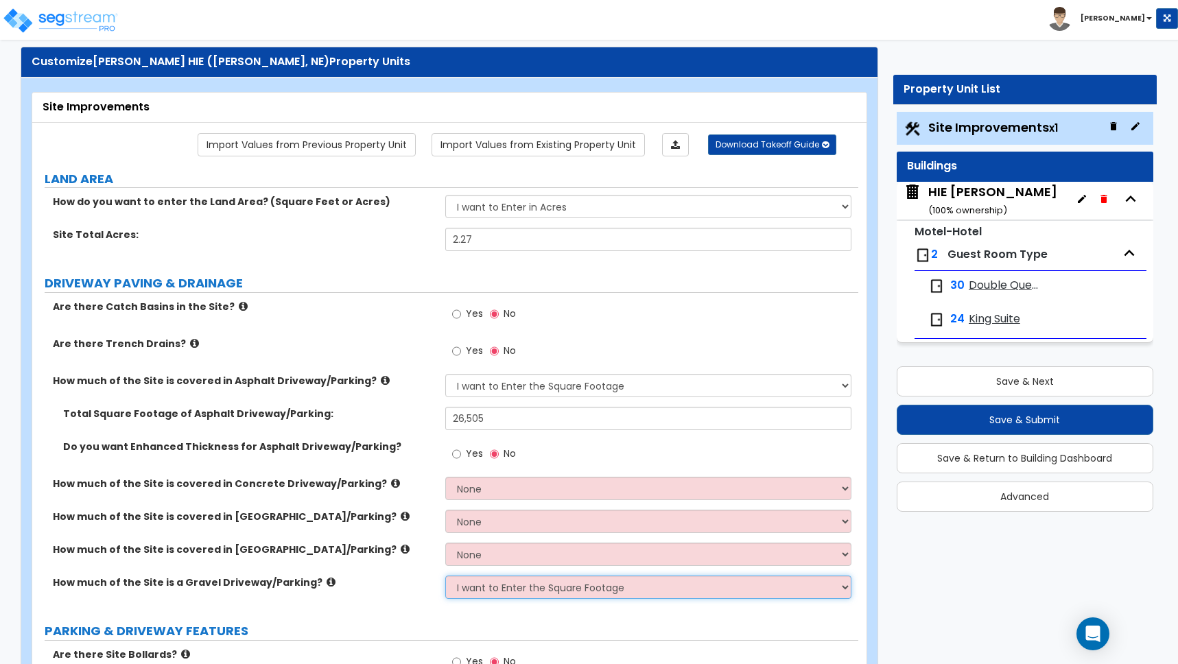 The height and width of the screenshot is (664, 1178). I want to click on span: Site Improvements, so click(993, 127).